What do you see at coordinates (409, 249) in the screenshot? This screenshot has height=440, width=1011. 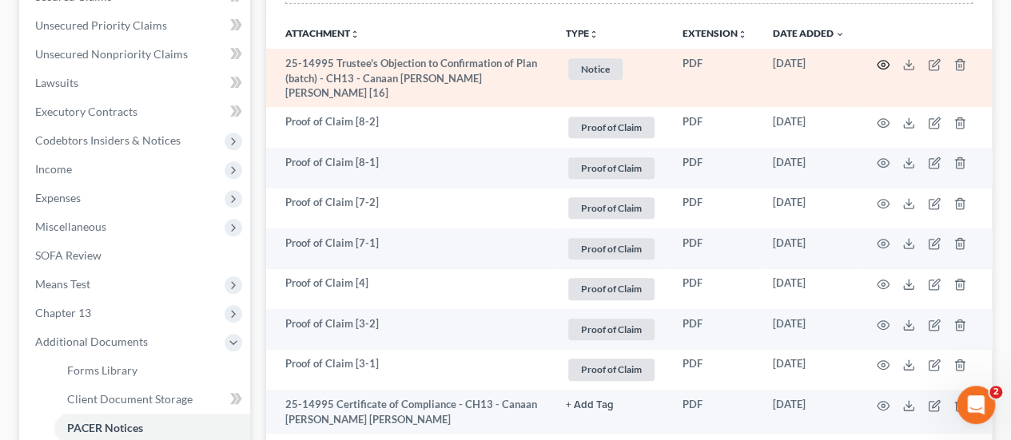 I see `td: Proof of Claim [7-1]` at bounding box center [409, 249].